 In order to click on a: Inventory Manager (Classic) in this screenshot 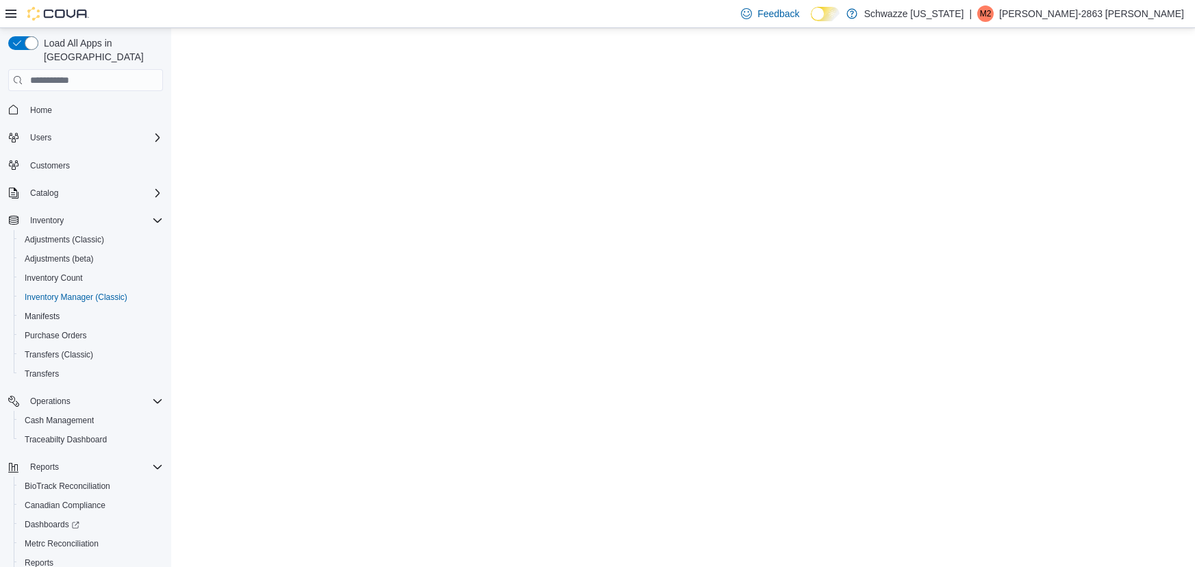, I will do `click(76, 297)`.